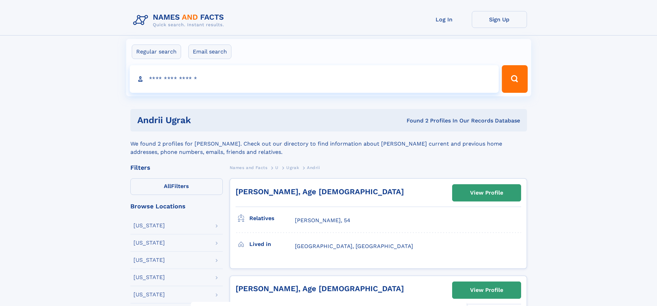  What do you see at coordinates (293, 167) in the screenshot?
I see `a: Ugrak` at bounding box center [293, 167].